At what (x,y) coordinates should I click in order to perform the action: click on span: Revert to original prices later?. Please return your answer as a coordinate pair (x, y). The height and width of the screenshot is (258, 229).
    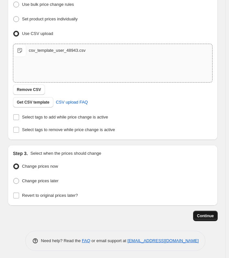
    Looking at the image, I should click on (50, 195).